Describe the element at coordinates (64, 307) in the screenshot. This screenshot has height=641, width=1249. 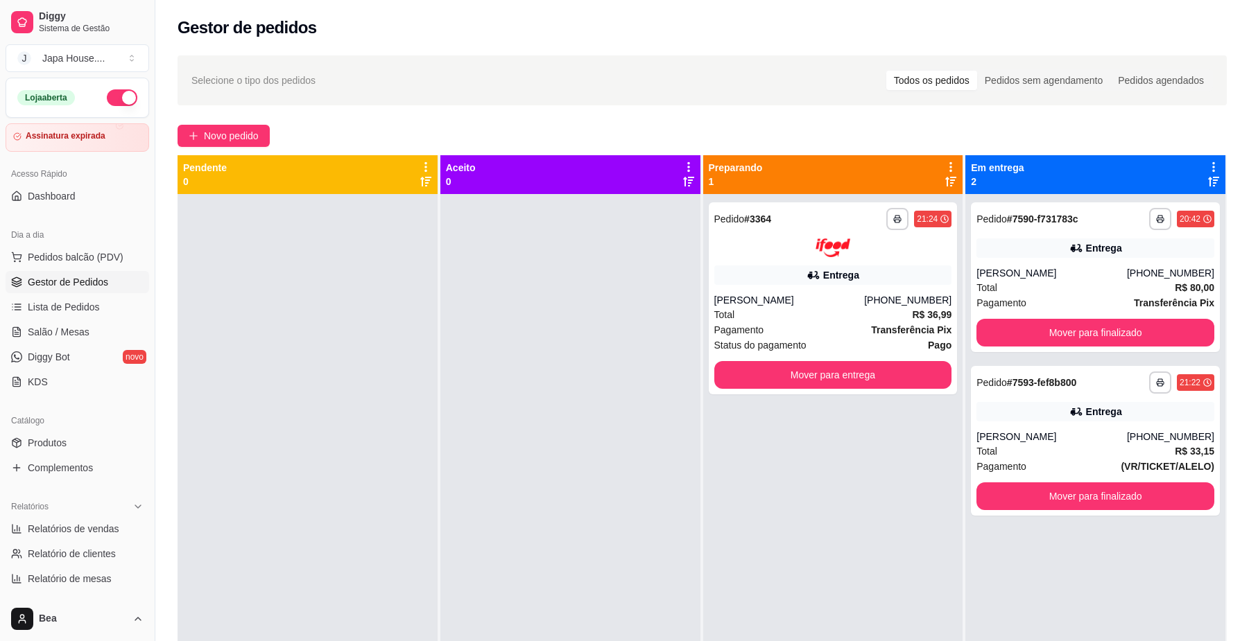
I see `span: Lista de Pedidos` at that location.